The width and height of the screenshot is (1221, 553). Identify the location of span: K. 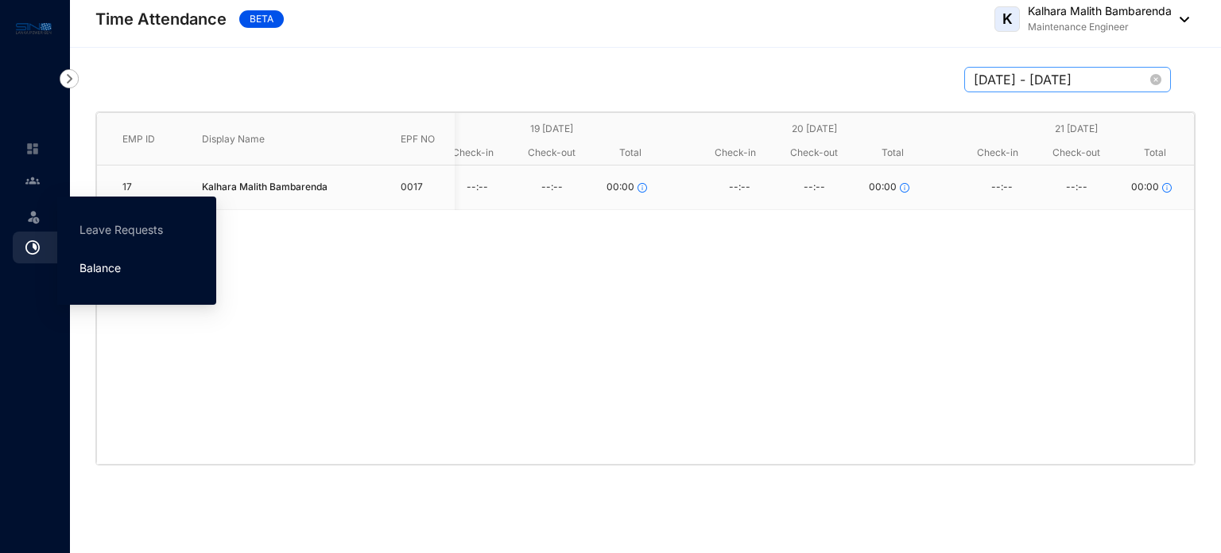
(1007, 19).